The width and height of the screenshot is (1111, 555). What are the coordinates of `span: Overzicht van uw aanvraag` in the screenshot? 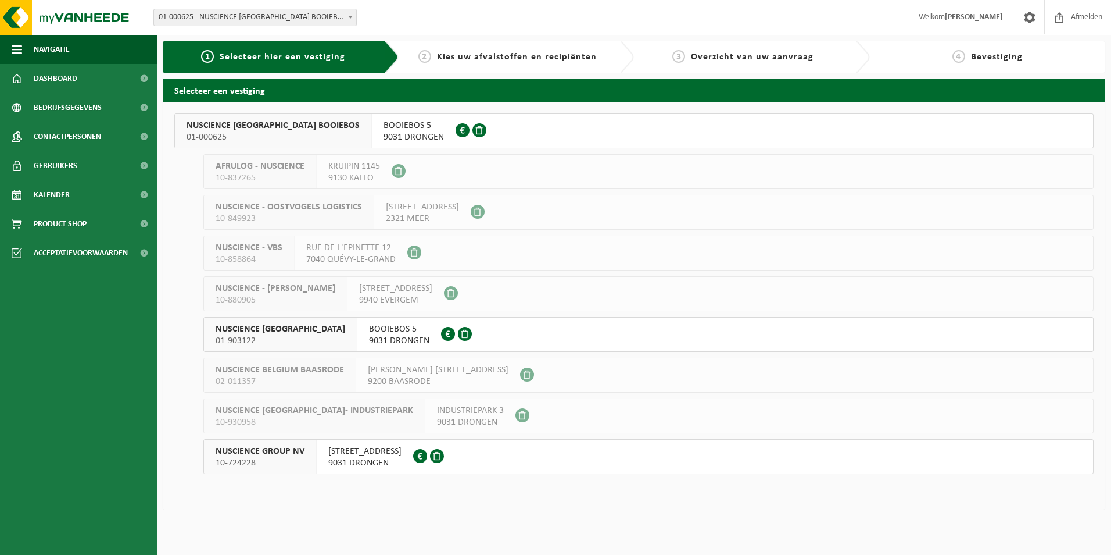 It's located at (752, 57).